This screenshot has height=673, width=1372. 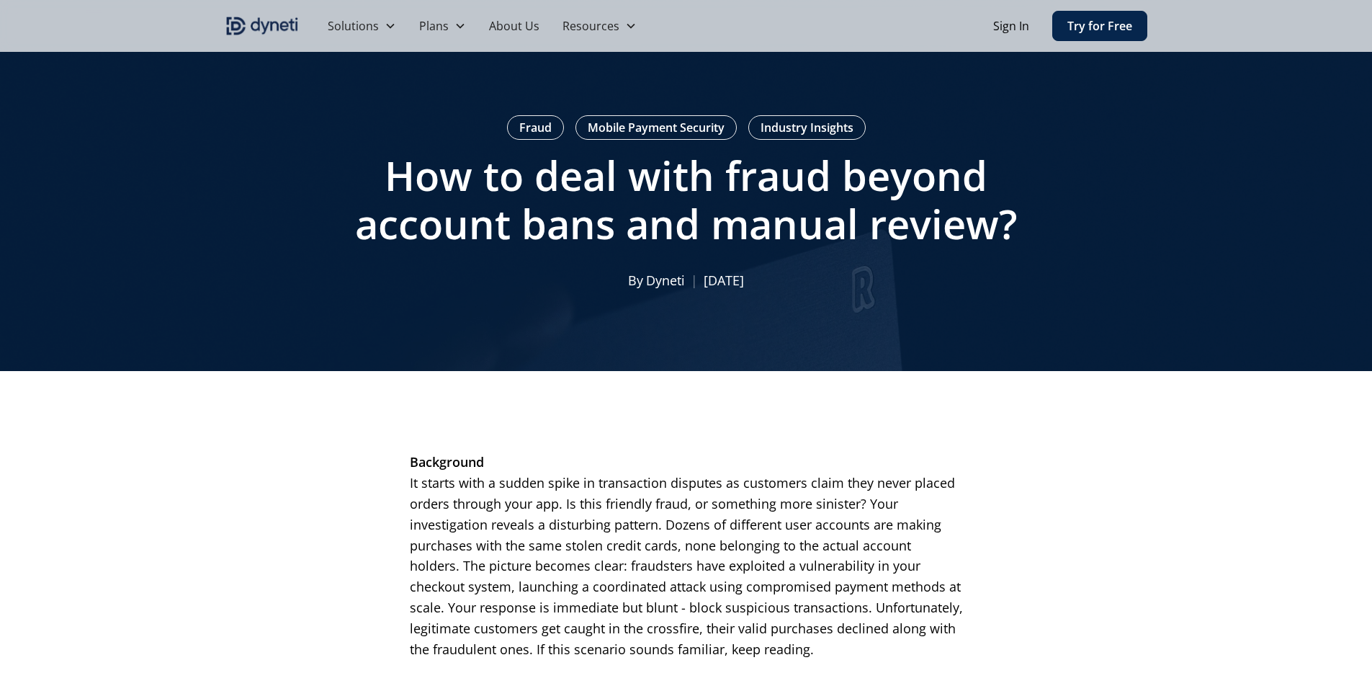 What do you see at coordinates (656, 127) in the screenshot?
I see `div: Mobile Payment Security` at bounding box center [656, 127].